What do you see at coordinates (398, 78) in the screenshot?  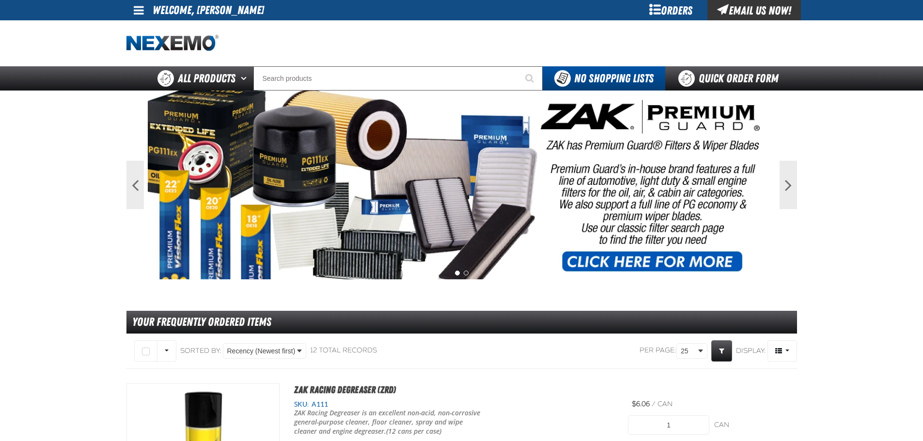 I see `input: Search` at bounding box center [398, 78].